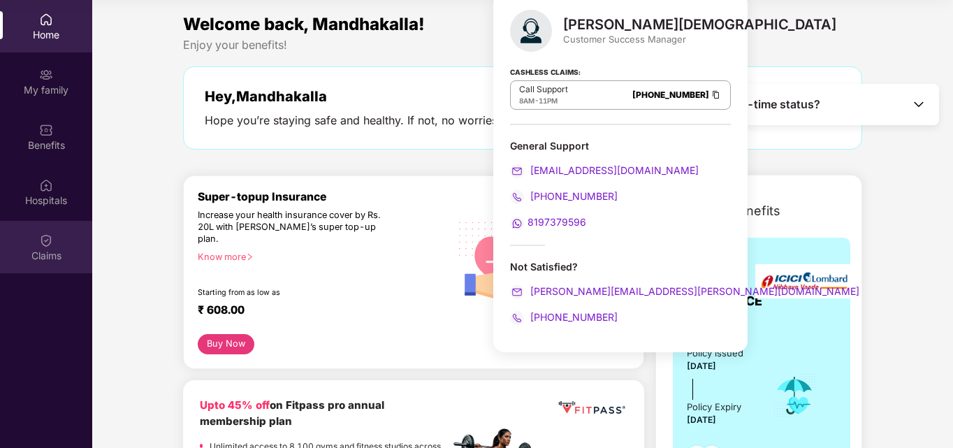 This screenshot has height=448, width=953. Describe the element at coordinates (317, 312) in the screenshot. I see `div: ₹ 608.00` at that location.